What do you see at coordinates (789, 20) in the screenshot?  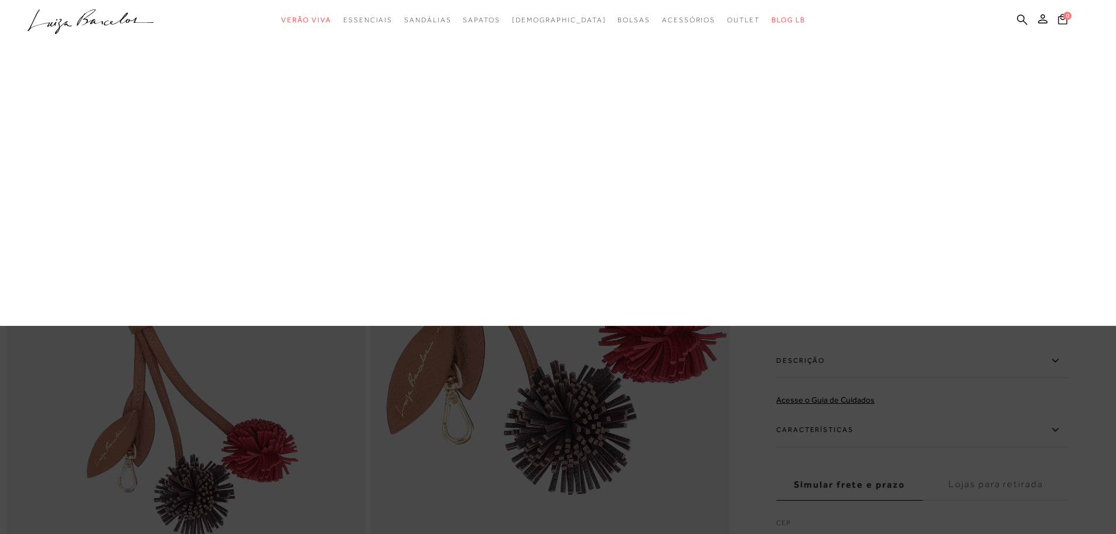 I see `span: BLOG LB` at bounding box center [789, 20].